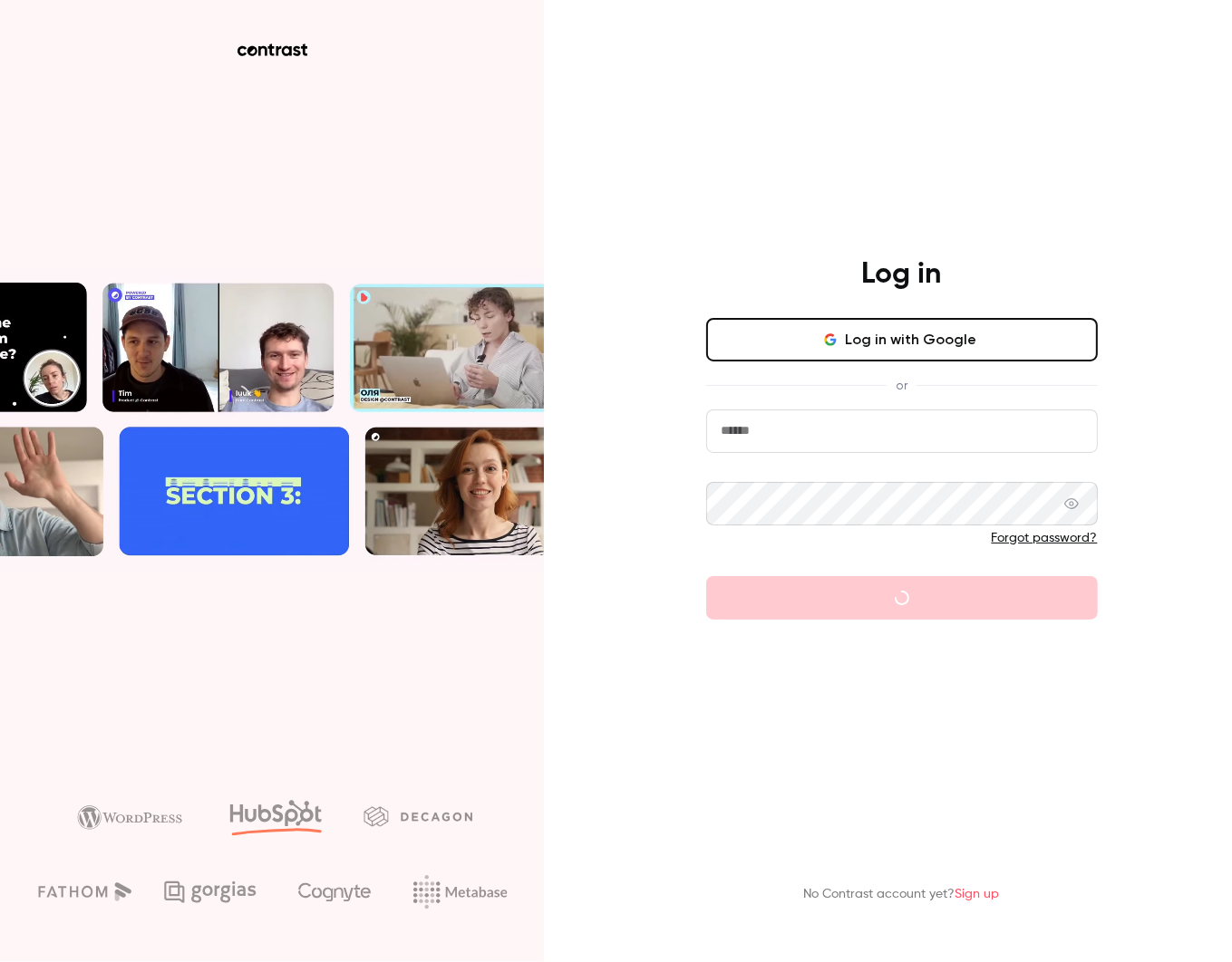 This screenshot has width=1232, height=962. Describe the element at coordinates (902, 274) in the screenshot. I see `h4: Log in` at that location.